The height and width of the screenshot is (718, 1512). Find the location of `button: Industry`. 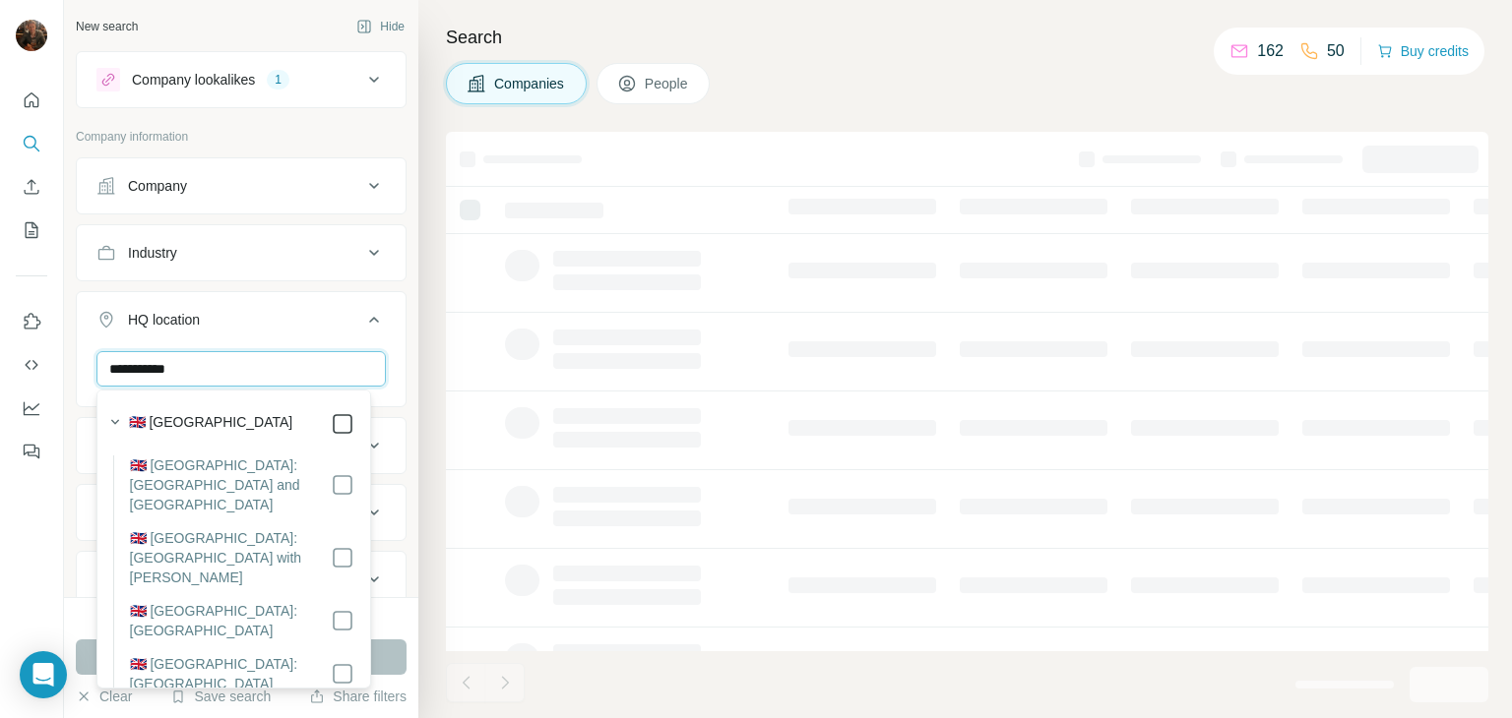

button: Industry is located at coordinates (241, 253).